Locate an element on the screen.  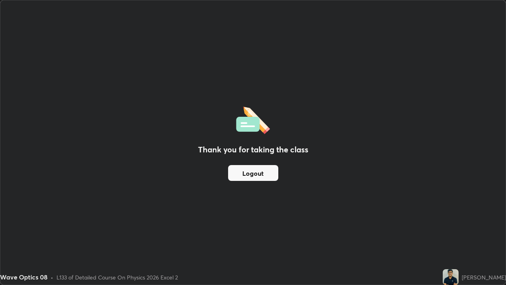
img: offlineFeedback.1438e8b3.svg is located at coordinates (253, 119).